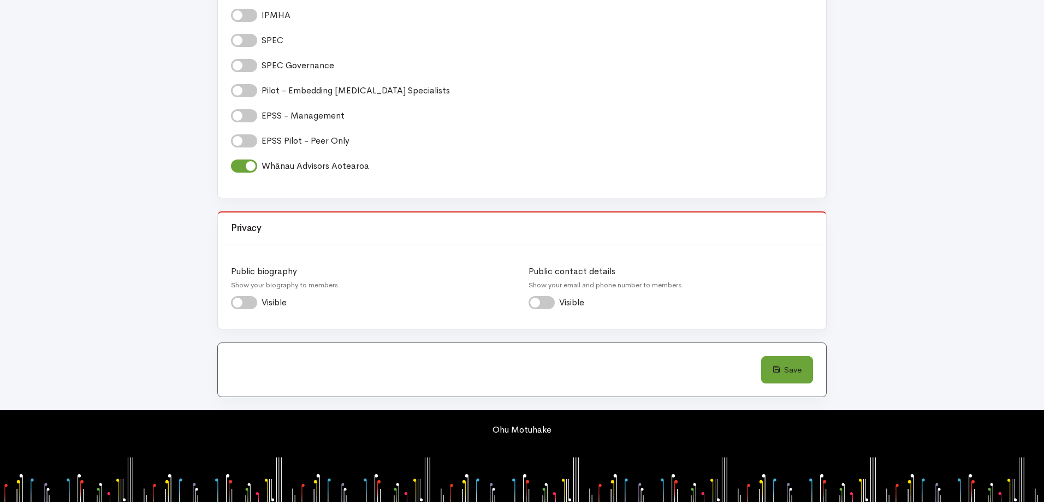 Image resolution: width=1044 pixels, height=502 pixels. Describe the element at coordinates (280, 15) in the screenshot. I see `label: IPMHA` at that location.